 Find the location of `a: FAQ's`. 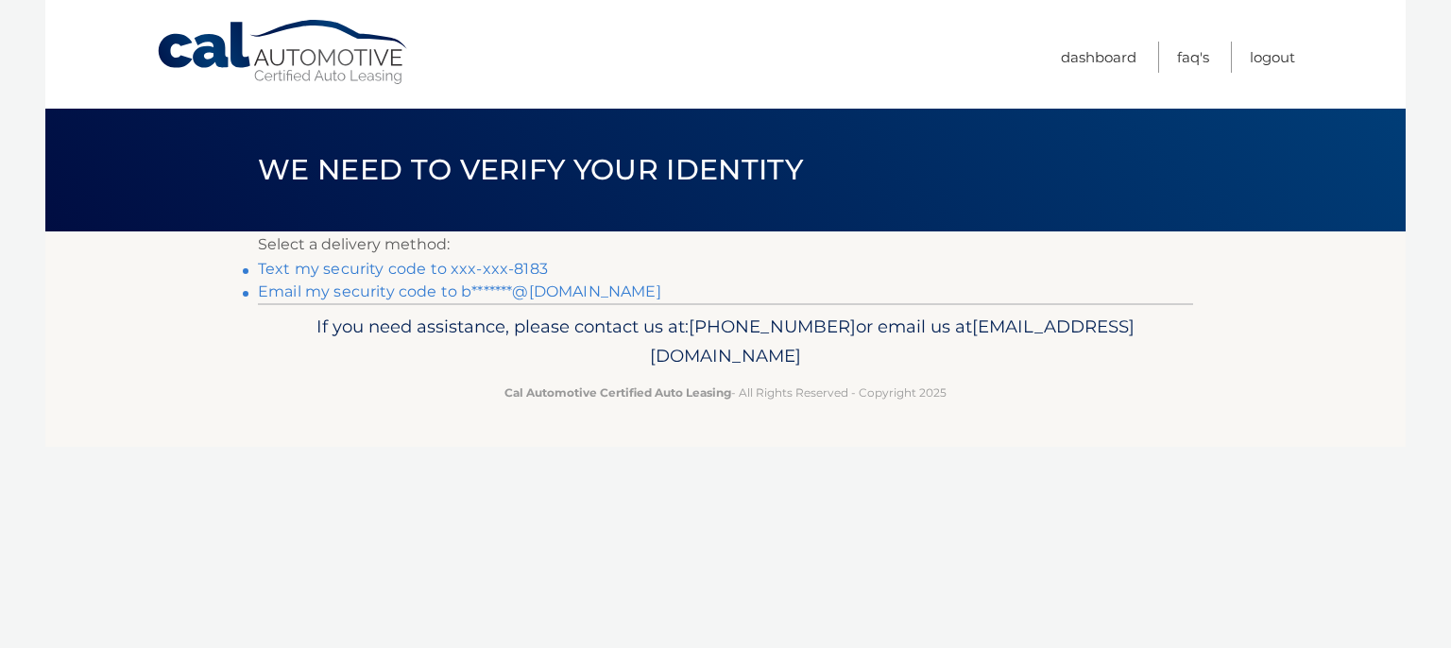

a: FAQ's is located at coordinates (1193, 57).